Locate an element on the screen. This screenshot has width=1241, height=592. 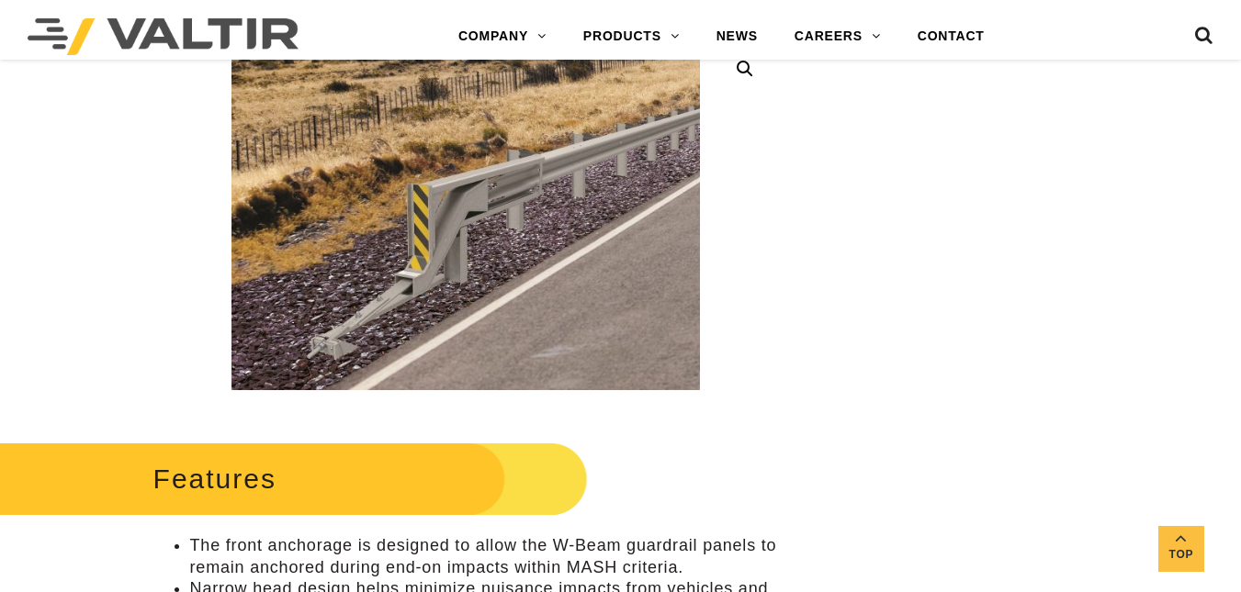
span: Top is located at coordinates (1181, 555).